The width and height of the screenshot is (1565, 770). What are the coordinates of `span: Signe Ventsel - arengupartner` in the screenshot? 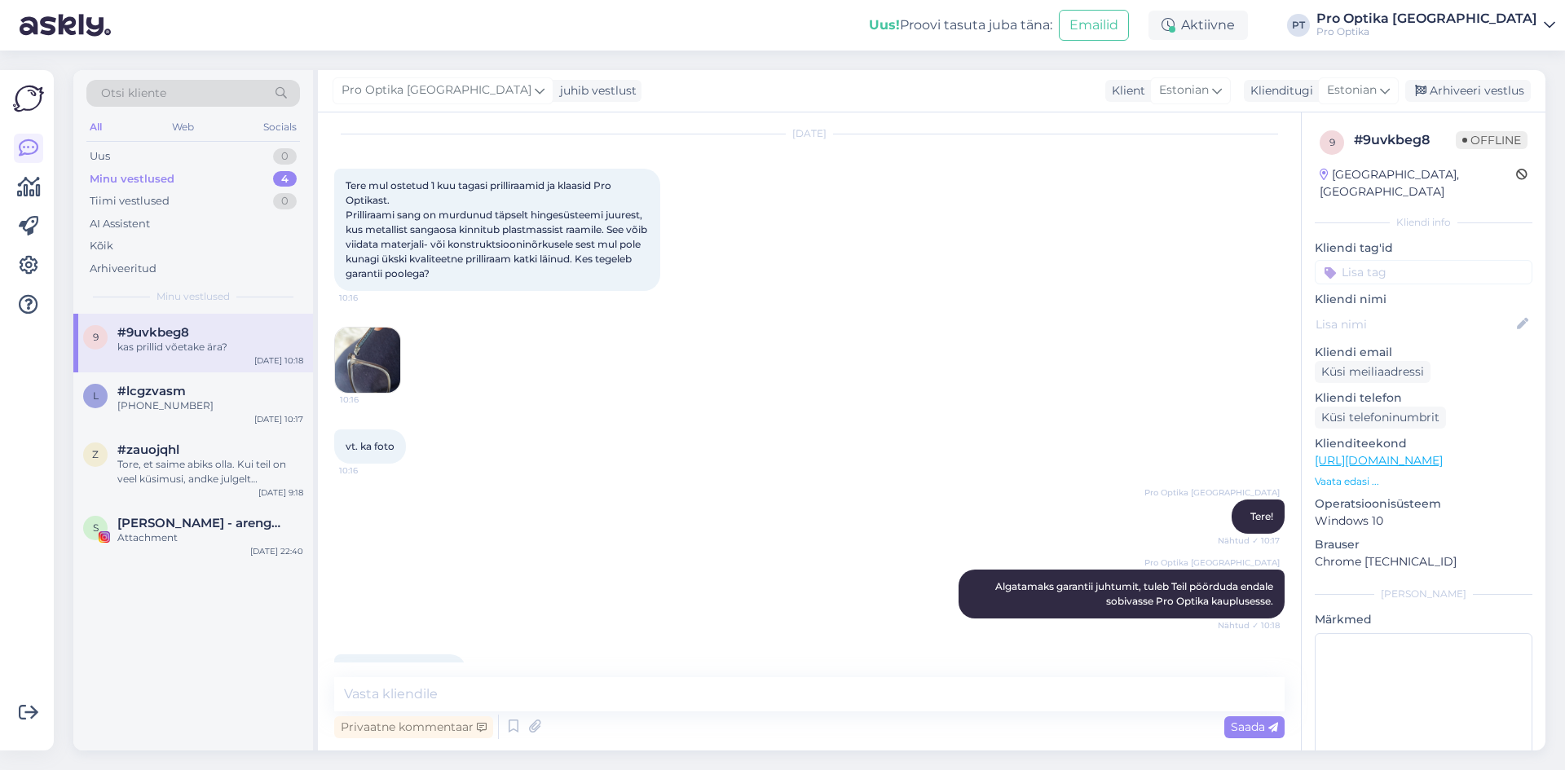 It's located at (202, 523).